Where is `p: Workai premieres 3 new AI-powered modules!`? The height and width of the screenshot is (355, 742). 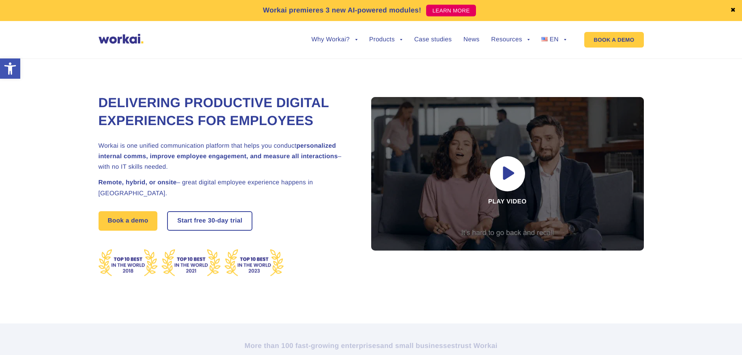 p: Workai premieres 3 new AI-powered modules! is located at coordinates (342, 10).